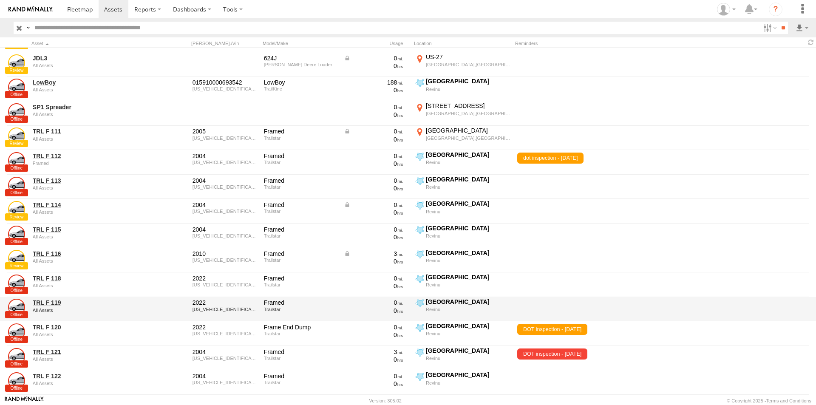  Describe the element at coordinates (225, 162) in the screenshot. I see `div: 1T9DS37B941066576` at that location.